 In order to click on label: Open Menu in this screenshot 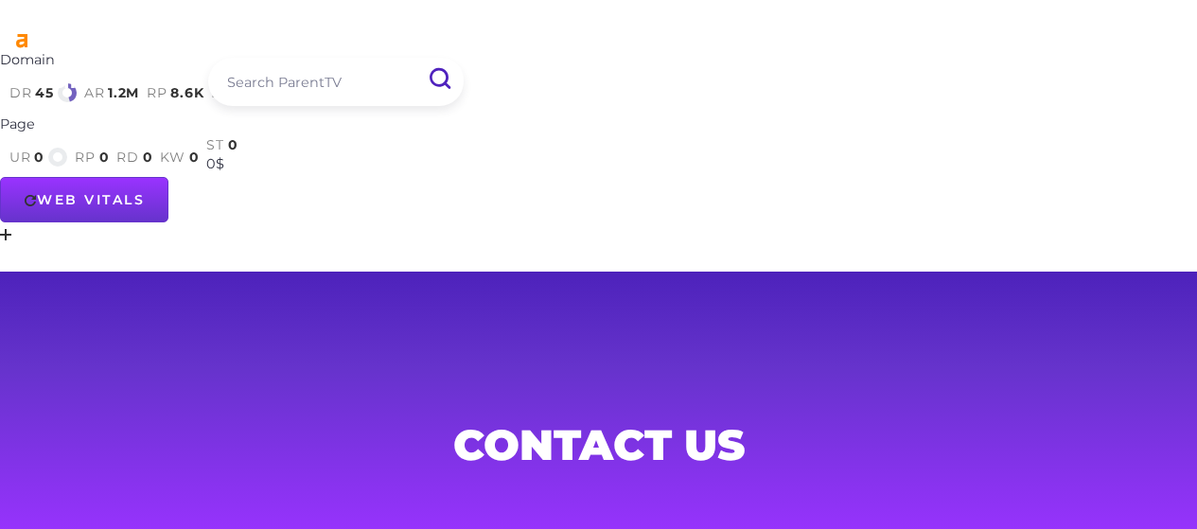, I will do `click(1159, 72)`.